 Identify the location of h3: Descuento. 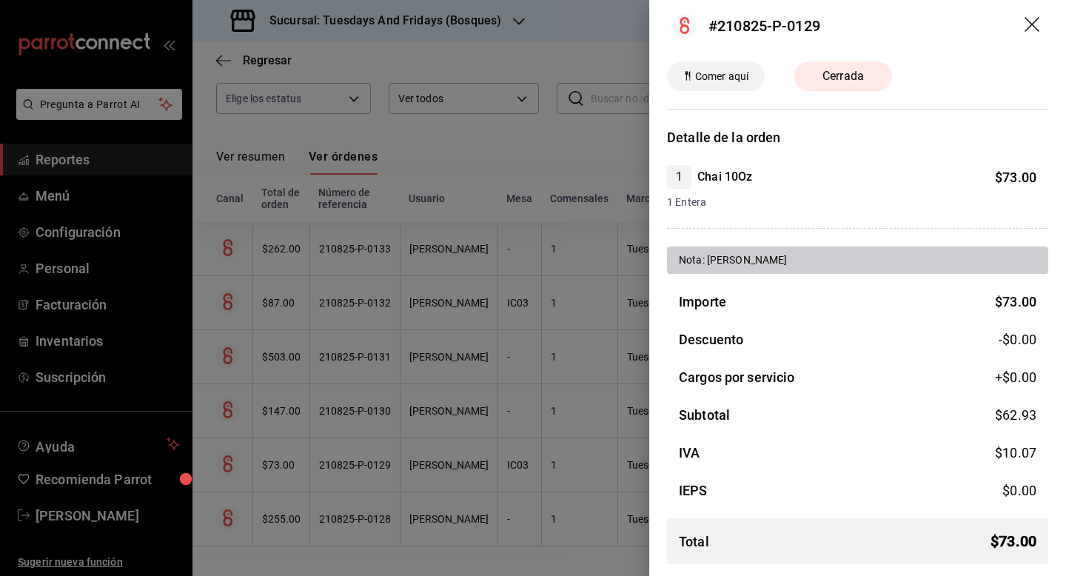
(711, 339).